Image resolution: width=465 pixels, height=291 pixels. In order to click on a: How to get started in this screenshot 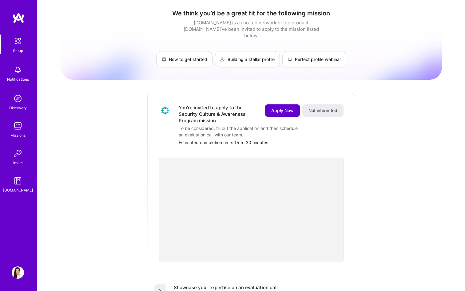, I will do `click(184, 59)`.